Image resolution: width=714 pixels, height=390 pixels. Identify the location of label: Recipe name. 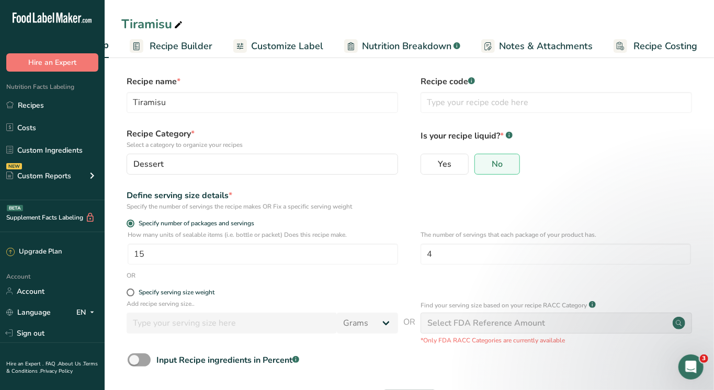
(262, 82).